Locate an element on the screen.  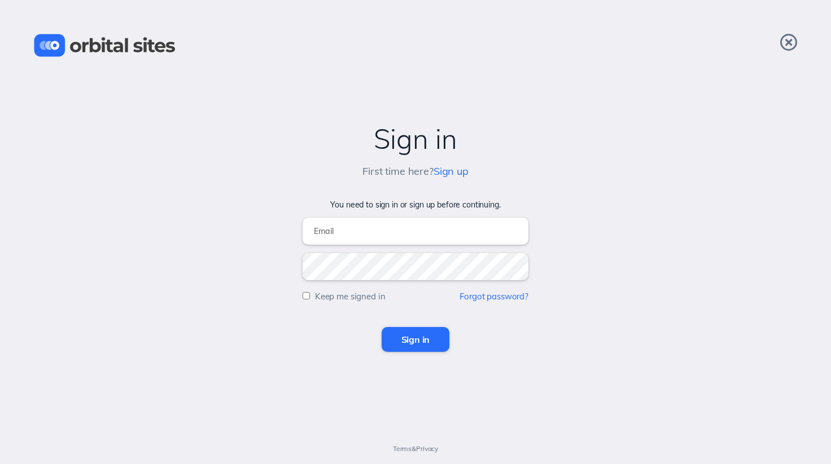
label: Keep me signed in is located at coordinates (350, 296).